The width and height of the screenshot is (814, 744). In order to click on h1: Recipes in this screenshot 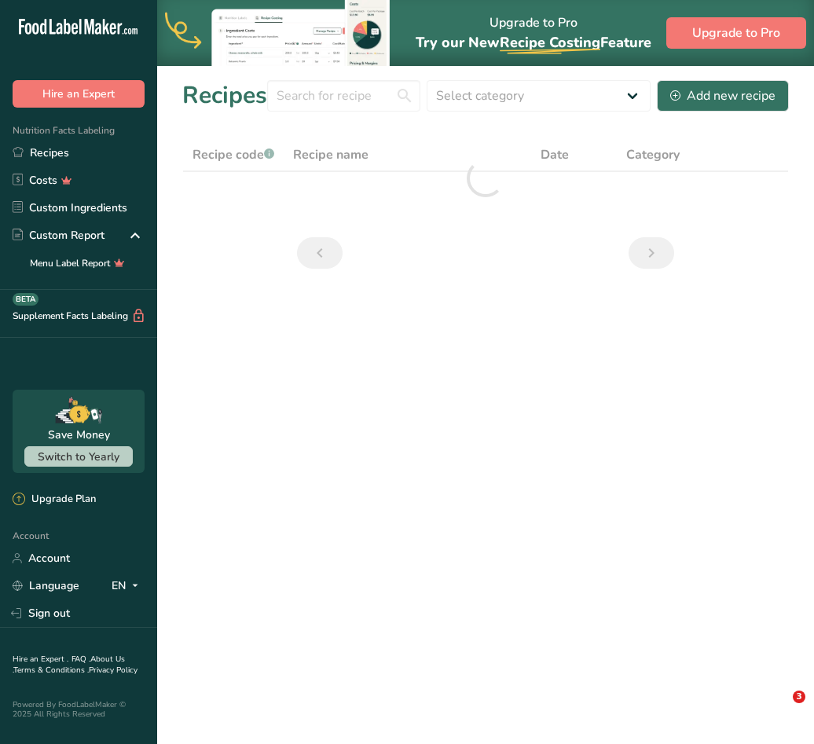, I will do `click(225, 95)`.